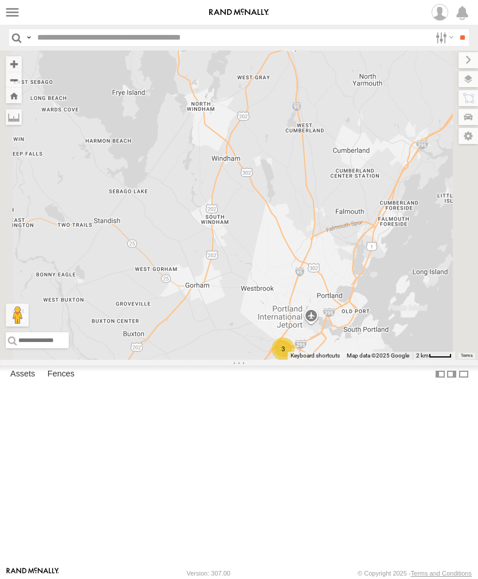 The height and width of the screenshot is (579, 478). I want to click on label: Dock Summary Table to the Left, so click(440, 373).